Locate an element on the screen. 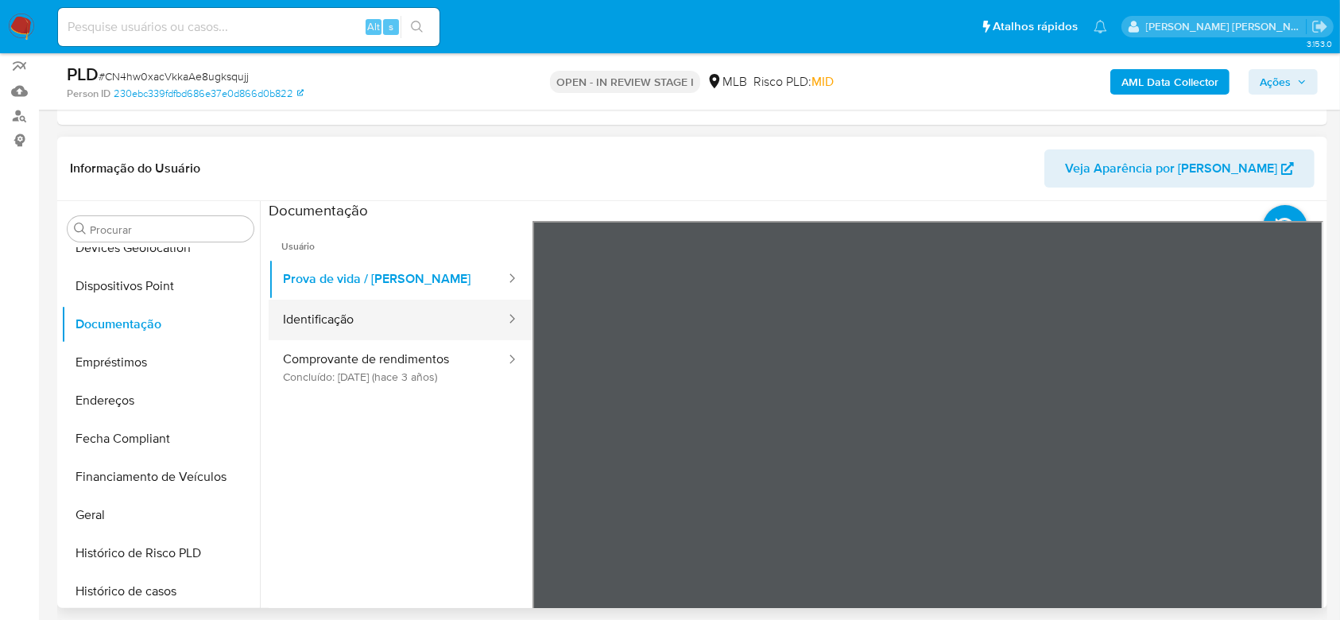 This screenshot has width=1340, height=620. button: Histórico de Risco PLD is located at coordinates (160, 553).